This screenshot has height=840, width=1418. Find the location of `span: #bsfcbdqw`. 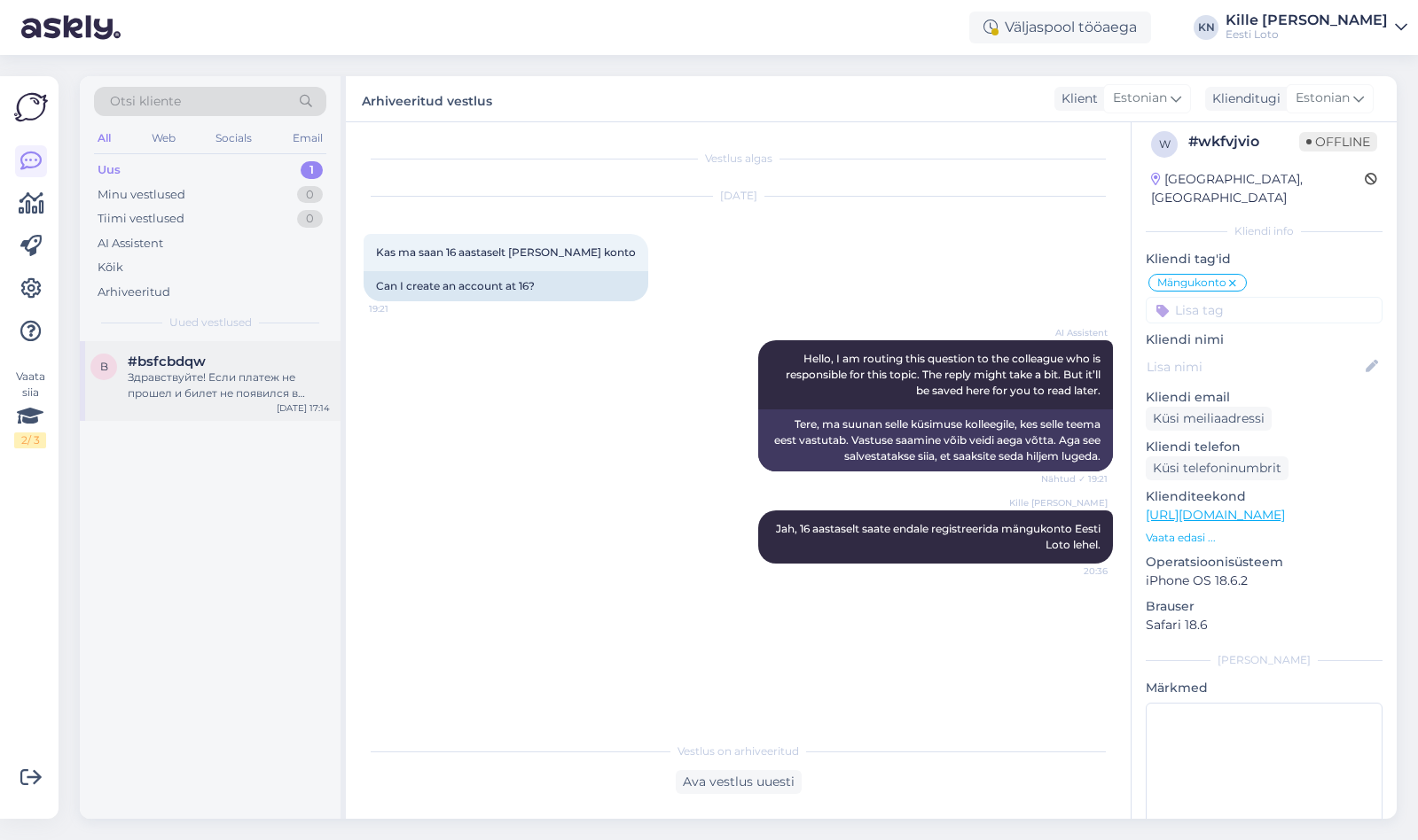

span: #bsfcbdqw is located at coordinates (167, 361).